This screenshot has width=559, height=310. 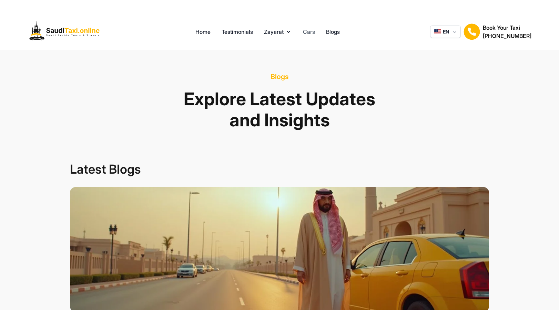 What do you see at coordinates (66, 32) in the screenshot?
I see `img: Logo` at bounding box center [66, 32].